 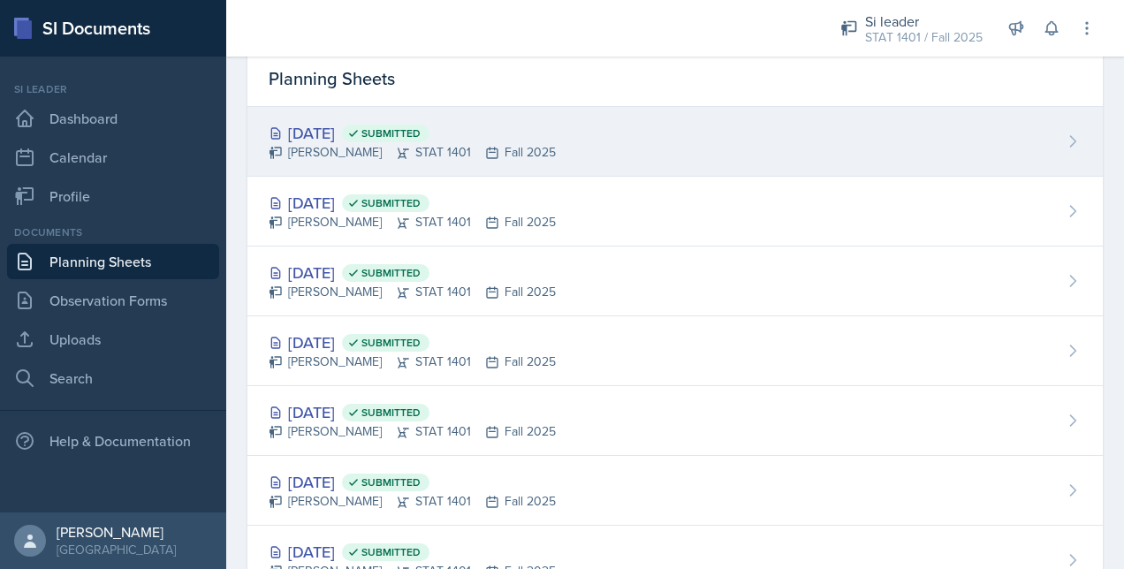 I want to click on a: Observation Forms, so click(x=113, y=300).